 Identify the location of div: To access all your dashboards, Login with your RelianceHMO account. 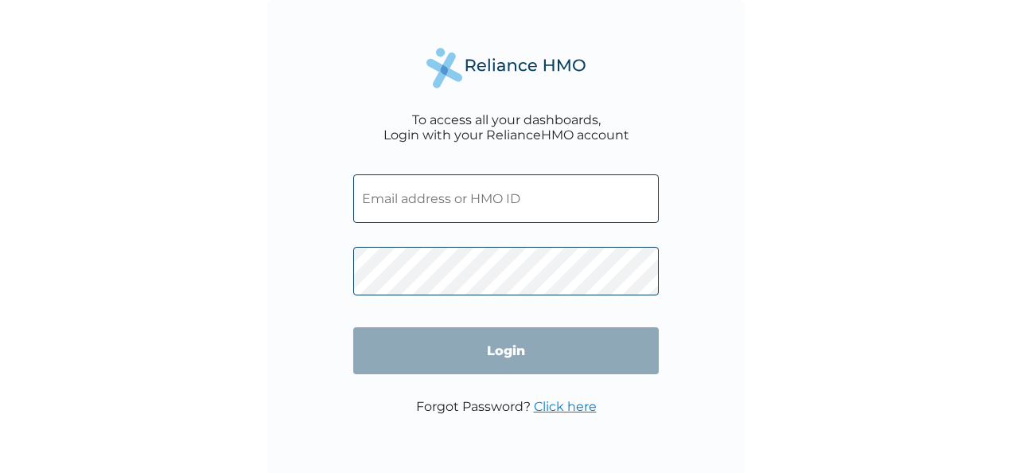
(506, 127).